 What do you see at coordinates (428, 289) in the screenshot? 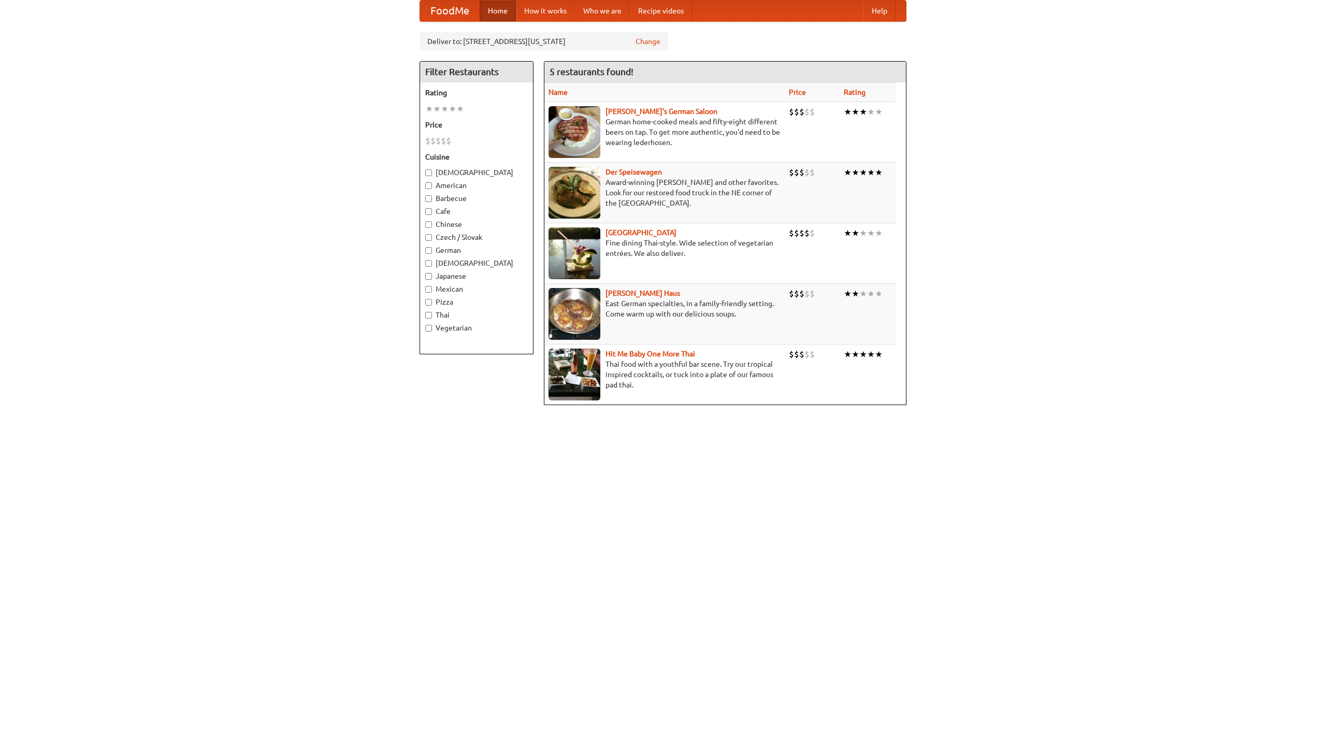
I see `input: Mexican` at bounding box center [428, 289].